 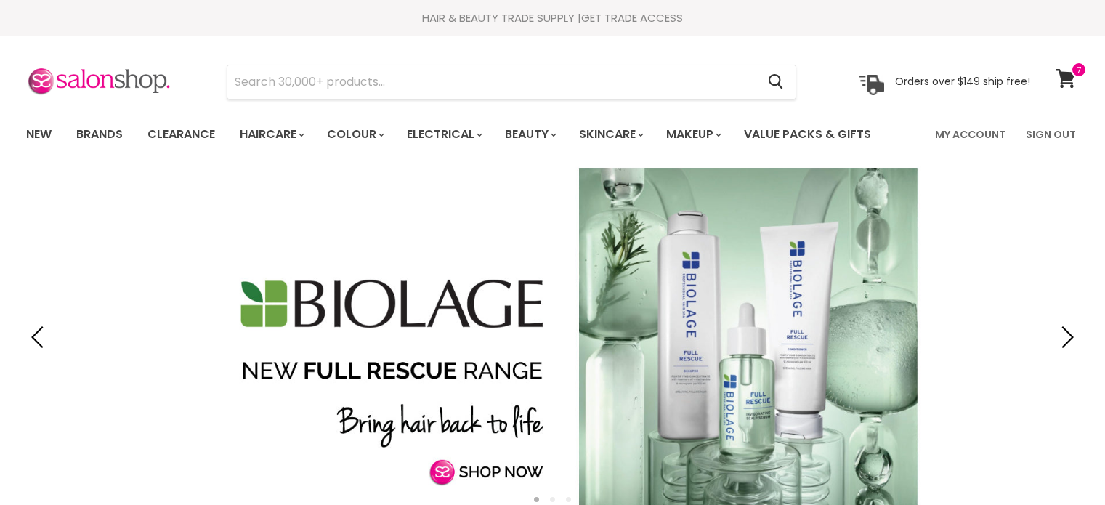 I want to click on a: Clearance, so click(x=181, y=134).